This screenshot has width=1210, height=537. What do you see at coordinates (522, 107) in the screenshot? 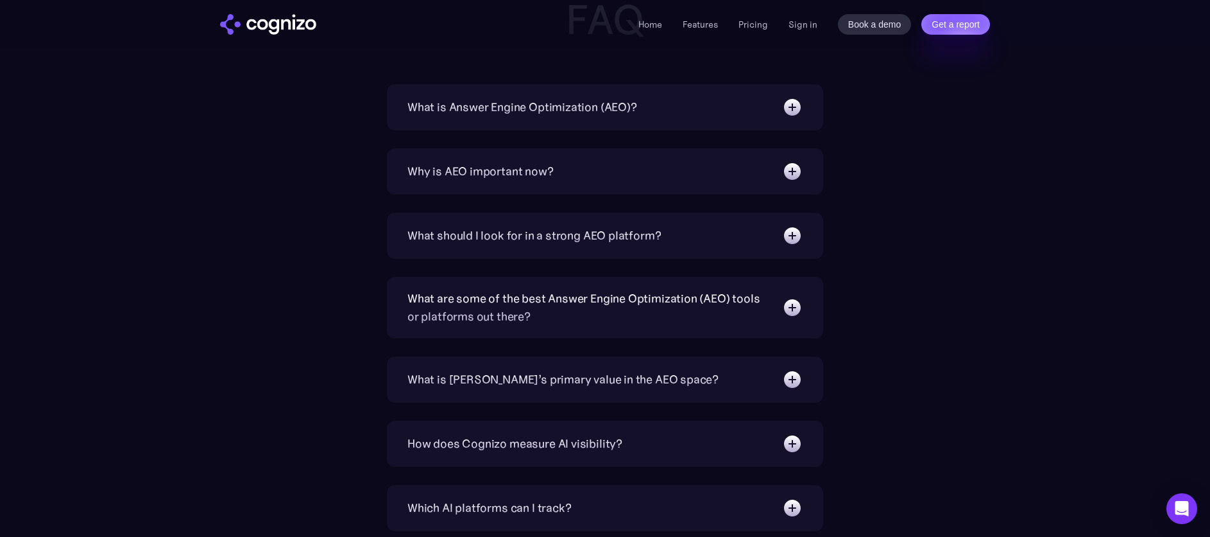
I see `div: What is Answer Engine Optimization (AEO)?` at bounding box center [522, 107].